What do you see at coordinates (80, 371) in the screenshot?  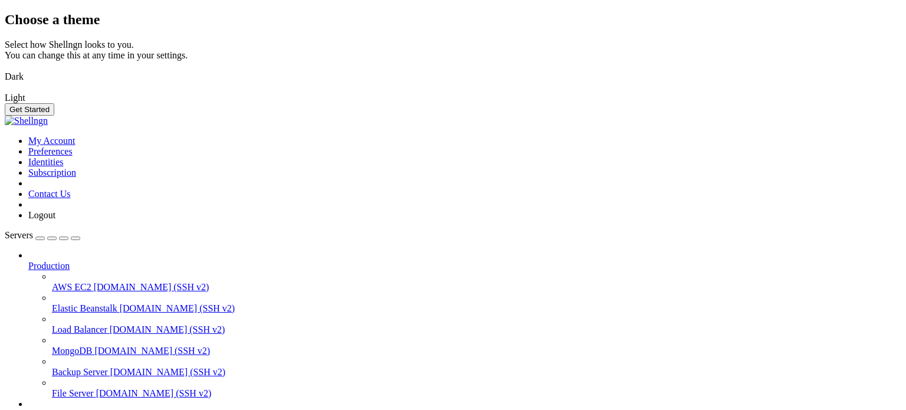 I see `span: Backup Server` at bounding box center [80, 371].